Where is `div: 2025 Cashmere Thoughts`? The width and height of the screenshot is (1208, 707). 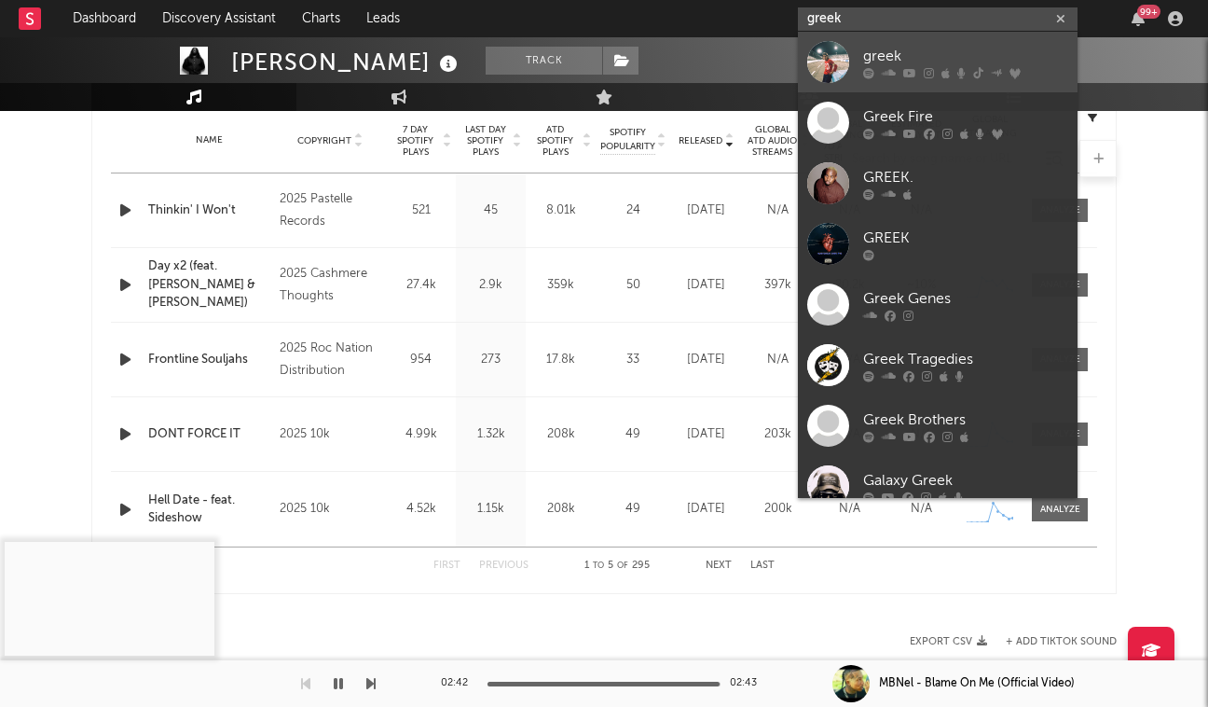
div: 2025 Cashmere Thoughts is located at coordinates (330, 285).